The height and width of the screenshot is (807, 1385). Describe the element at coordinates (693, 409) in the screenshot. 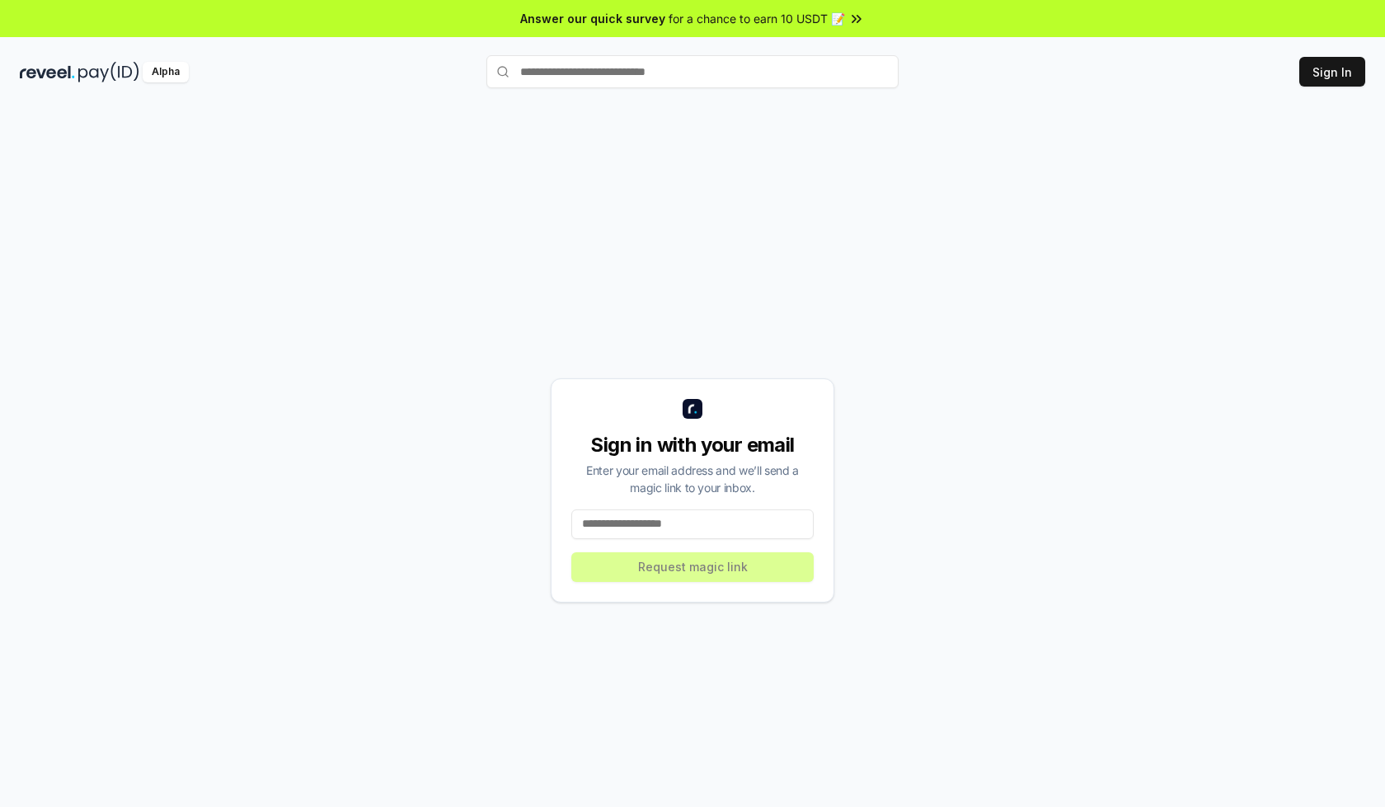

I see `img: logo_small` at that location.